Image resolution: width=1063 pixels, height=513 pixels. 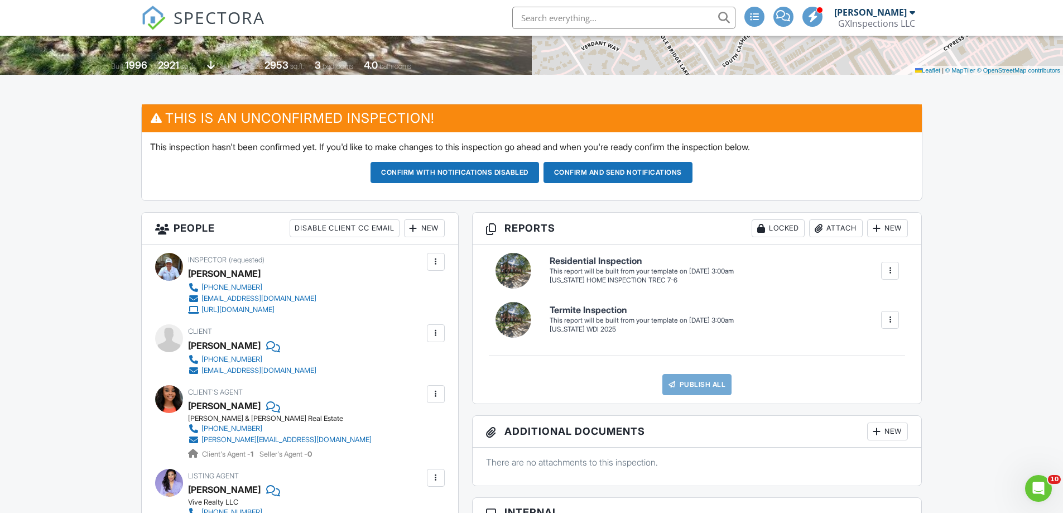 I want to click on span: bedrooms, so click(x=338, y=66).